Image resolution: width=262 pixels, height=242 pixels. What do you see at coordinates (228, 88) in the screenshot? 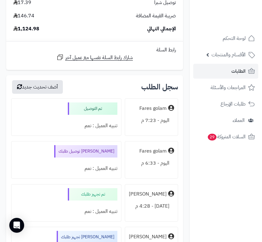
I see `span: المراجعات والأسئلة` at bounding box center [228, 88].